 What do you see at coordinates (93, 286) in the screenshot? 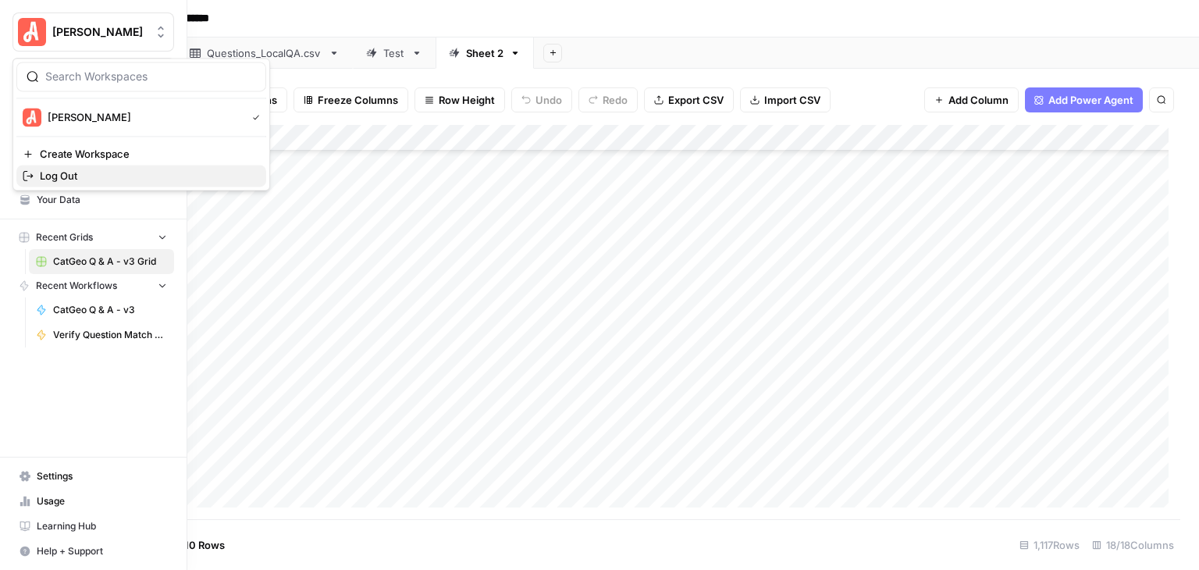
I see `button: Recent Workflows` at bounding box center [93, 286].